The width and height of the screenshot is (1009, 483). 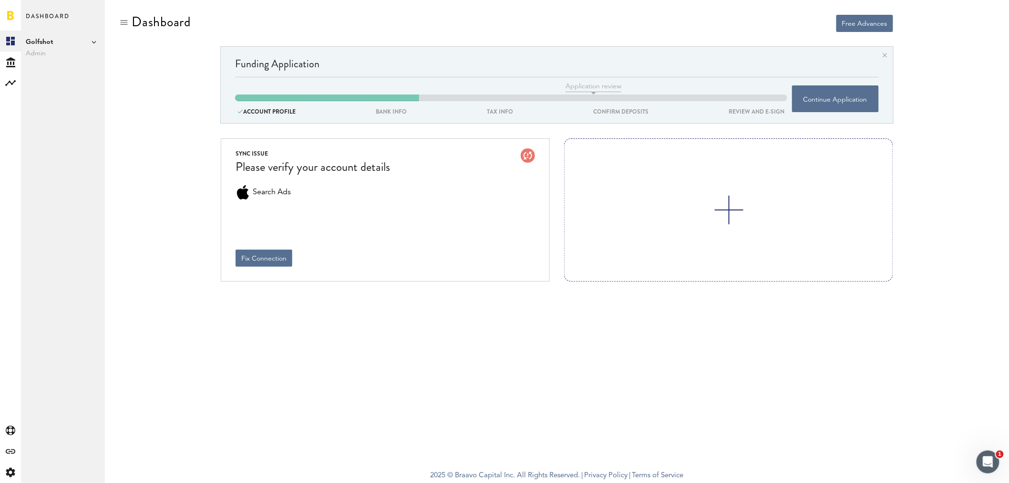 What do you see at coordinates (264, 258) in the screenshot?
I see `button: Fix Connection` at bounding box center [264, 258].